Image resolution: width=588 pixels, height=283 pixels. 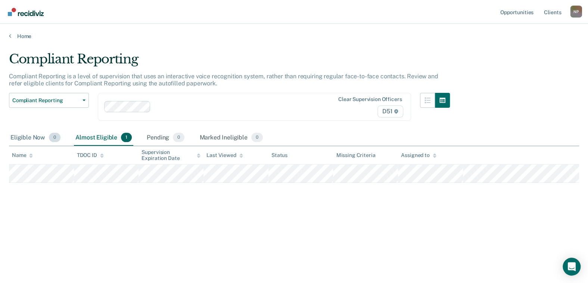 I want to click on button: Compliant Reporting, so click(x=49, y=100).